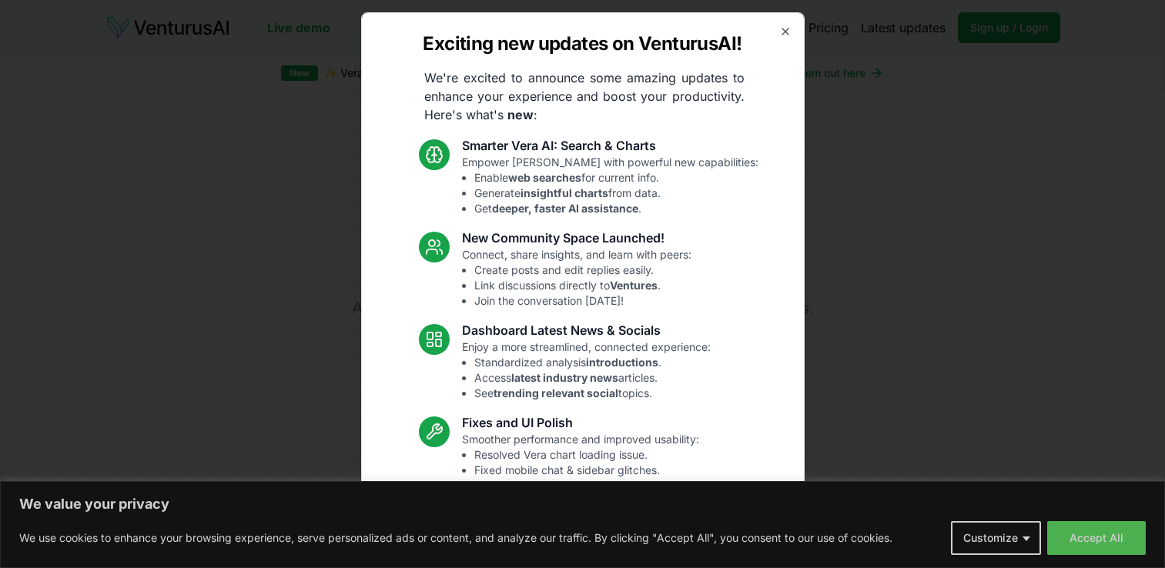 This screenshot has height=568, width=1165. What do you see at coordinates (520, 115) in the screenshot?
I see `strong: new` at bounding box center [520, 115].